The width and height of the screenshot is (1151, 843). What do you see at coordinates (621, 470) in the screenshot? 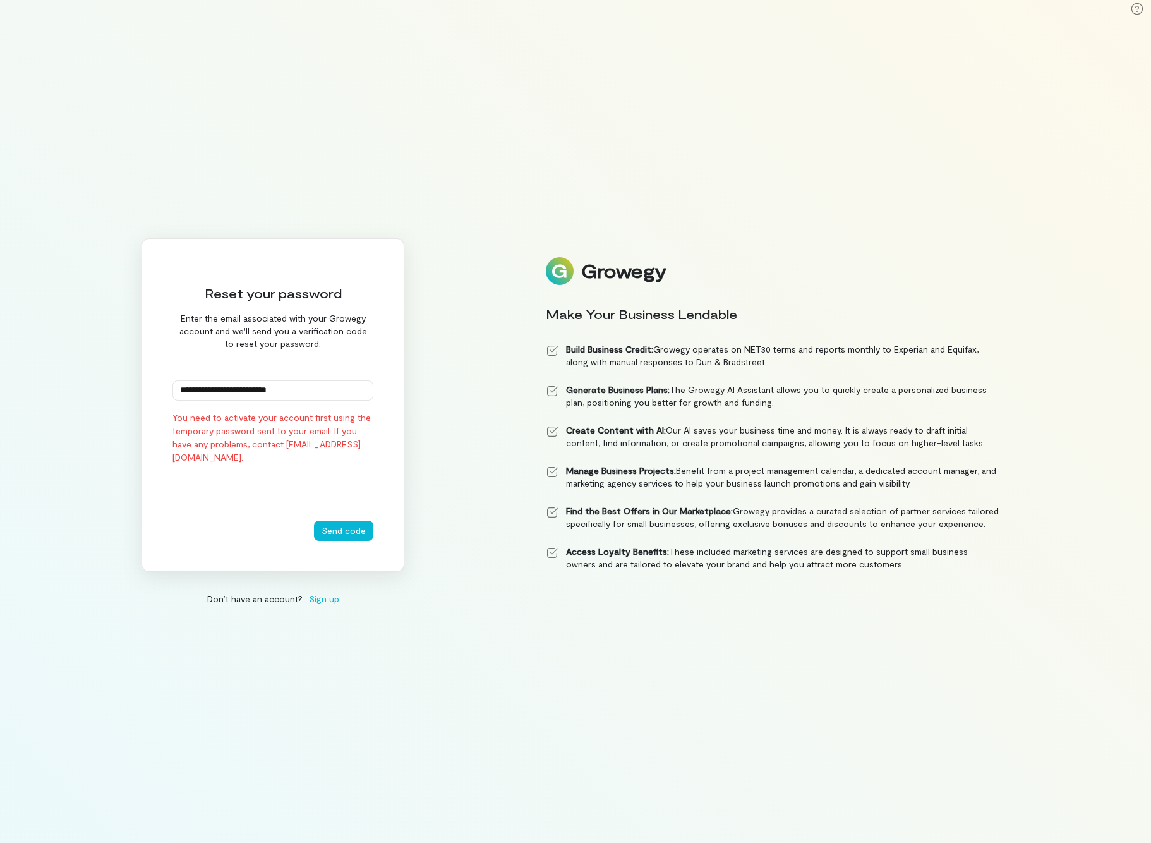
I see `strong: Manage Business Projects:` at bounding box center [621, 470].